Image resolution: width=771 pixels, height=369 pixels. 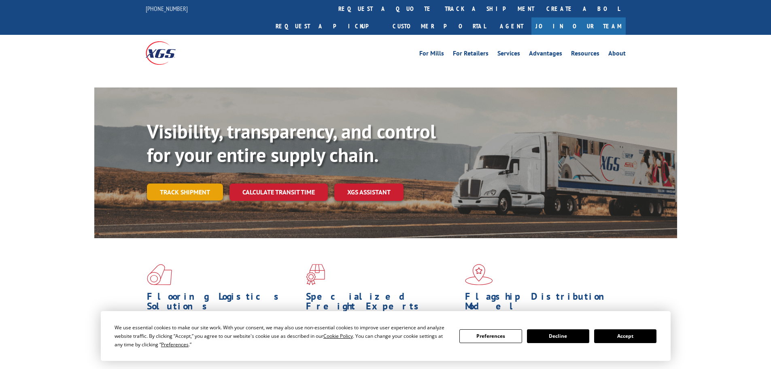 I want to click on button: Preferences, so click(x=491, y=336).